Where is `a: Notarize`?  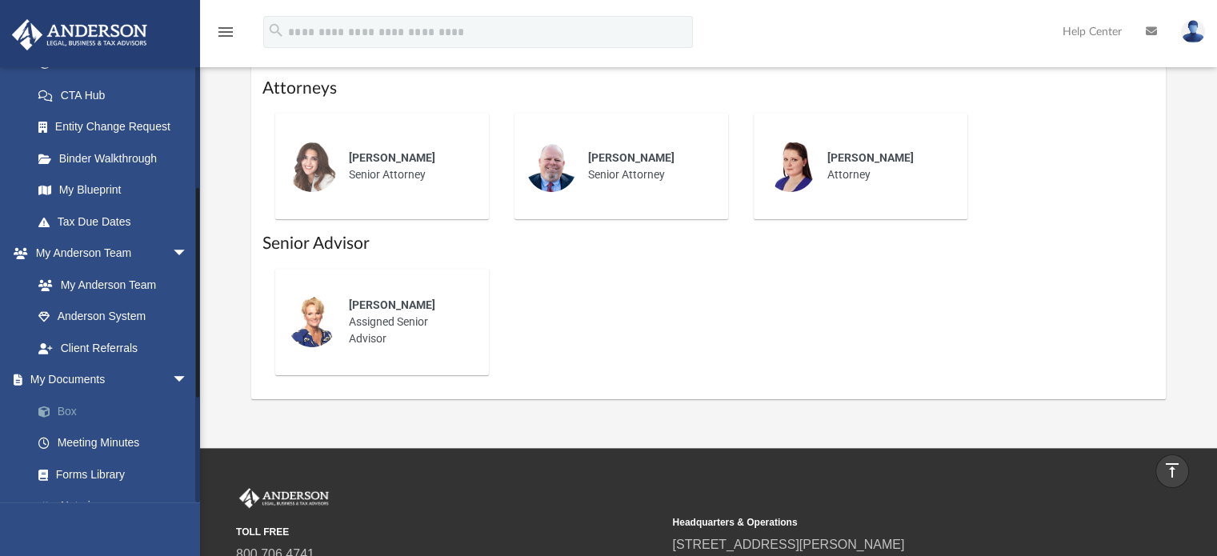
a: Notarize is located at coordinates (117, 507).